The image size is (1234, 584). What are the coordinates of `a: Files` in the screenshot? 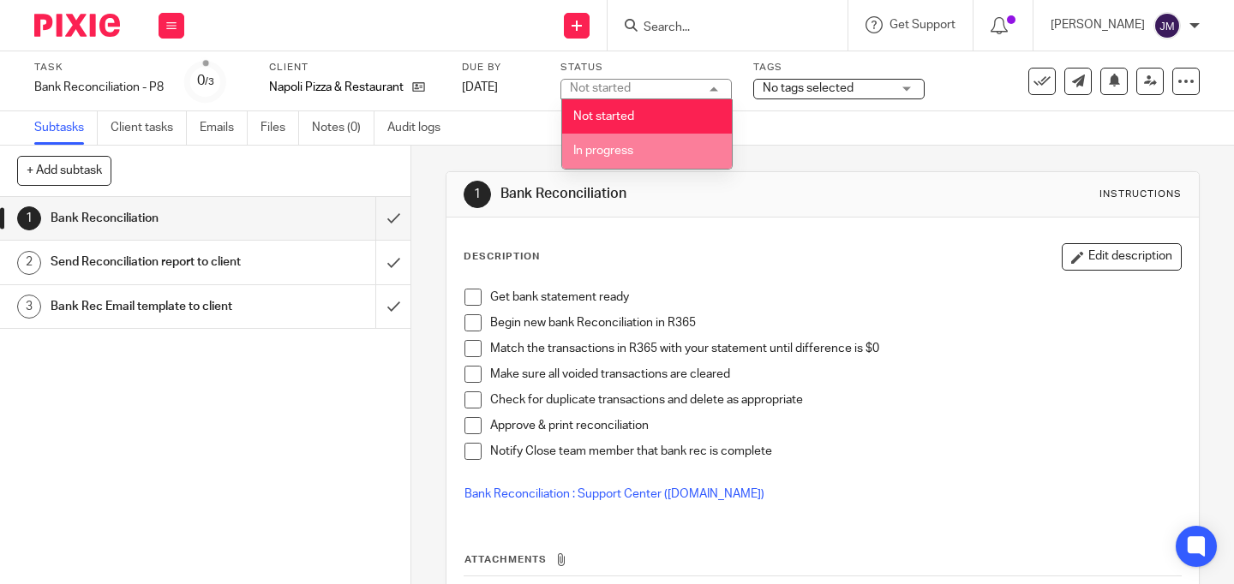 It's located at (279, 128).